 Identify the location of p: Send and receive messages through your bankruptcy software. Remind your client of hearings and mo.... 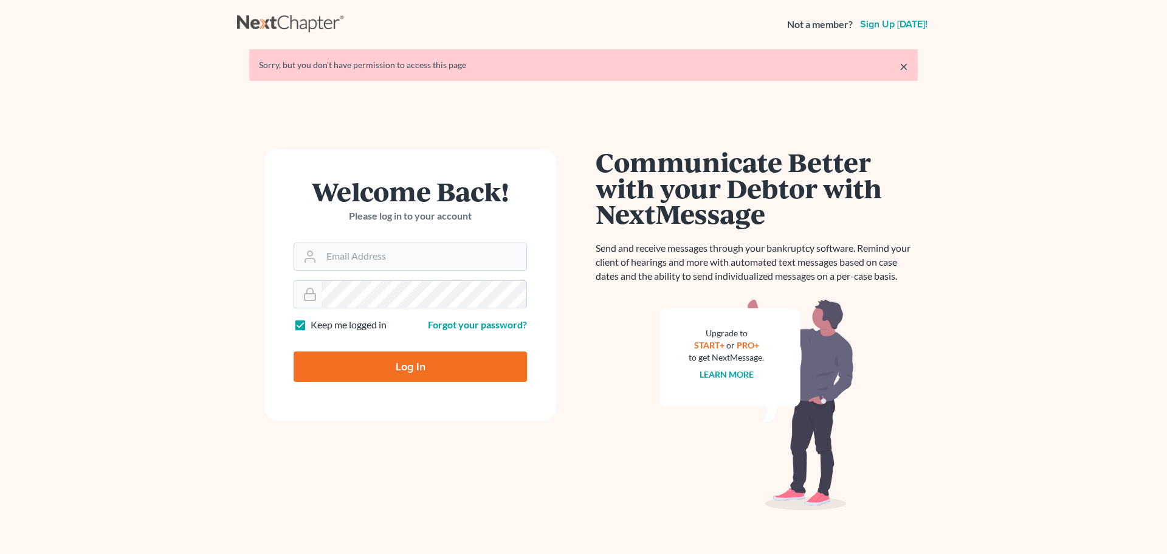
(757, 262).